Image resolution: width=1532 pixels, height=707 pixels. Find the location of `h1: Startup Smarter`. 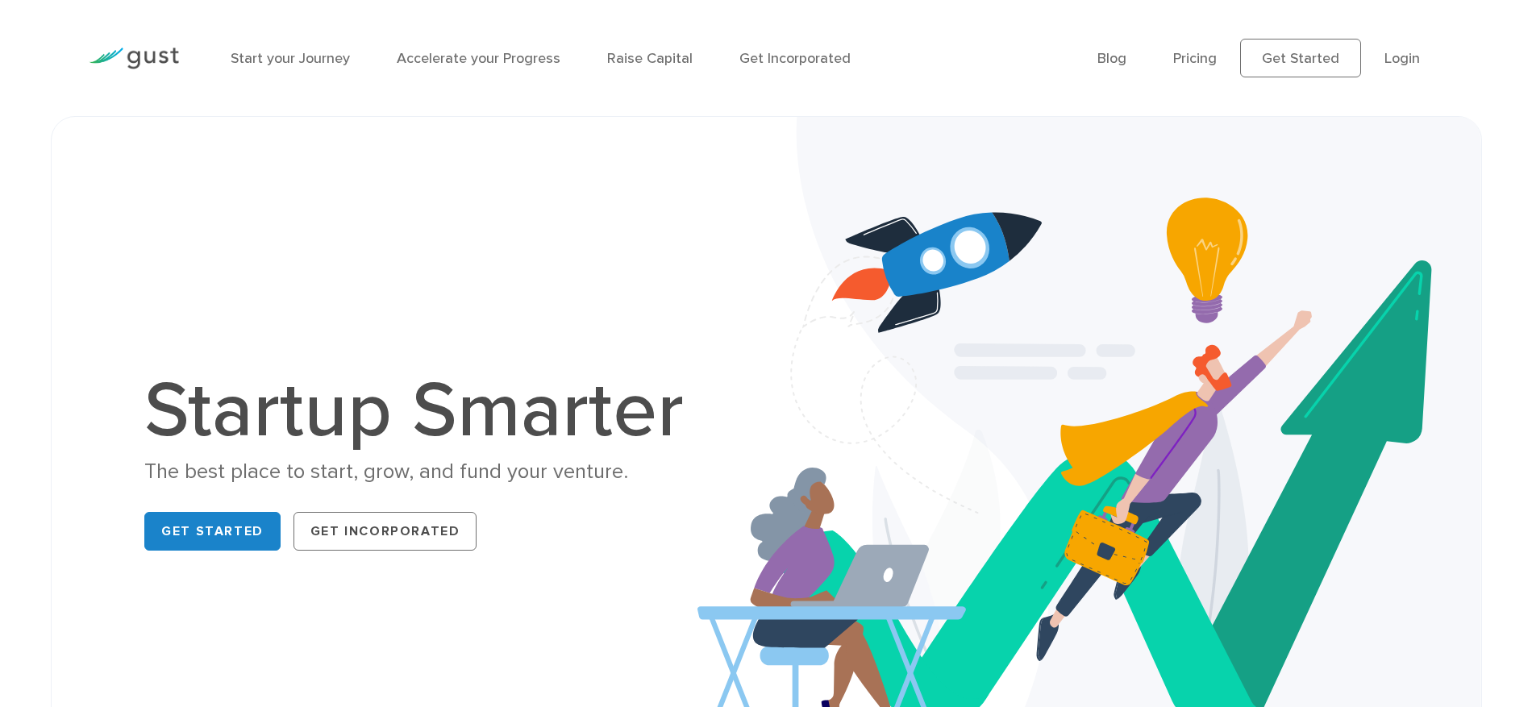

h1: Startup Smarter is located at coordinates (422, 411).